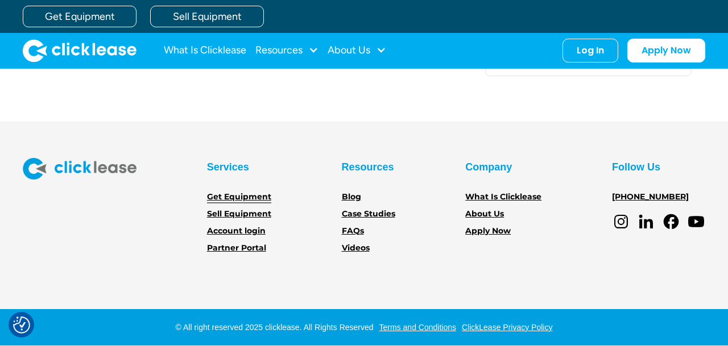 This screenshot has height=346, width=728. Describe the element at coordinates (489, 167) in the screenshot. I see `div: Company` at that location.